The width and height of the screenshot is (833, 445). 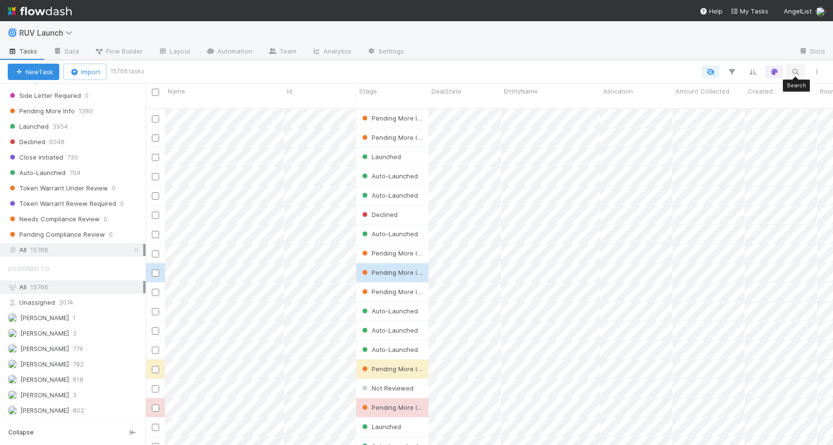 I want to click on span: 818, so click(x=78, y=379).